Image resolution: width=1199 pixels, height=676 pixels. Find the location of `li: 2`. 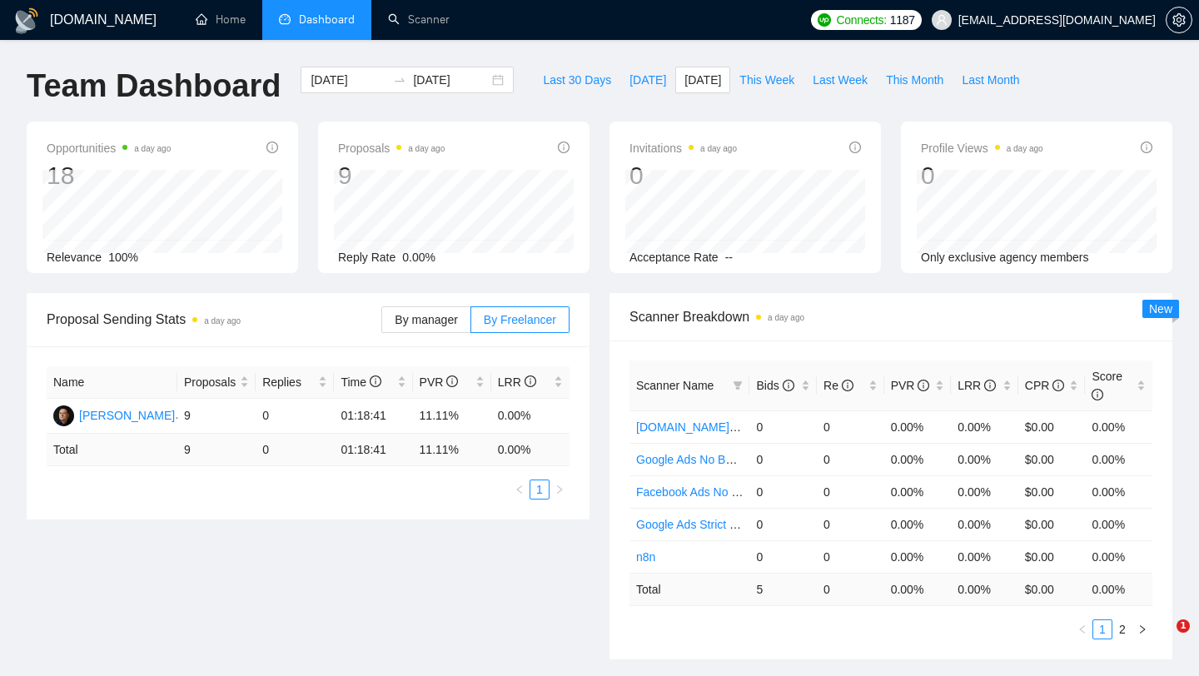

li: 2 is located at coordinates (1122, 629).